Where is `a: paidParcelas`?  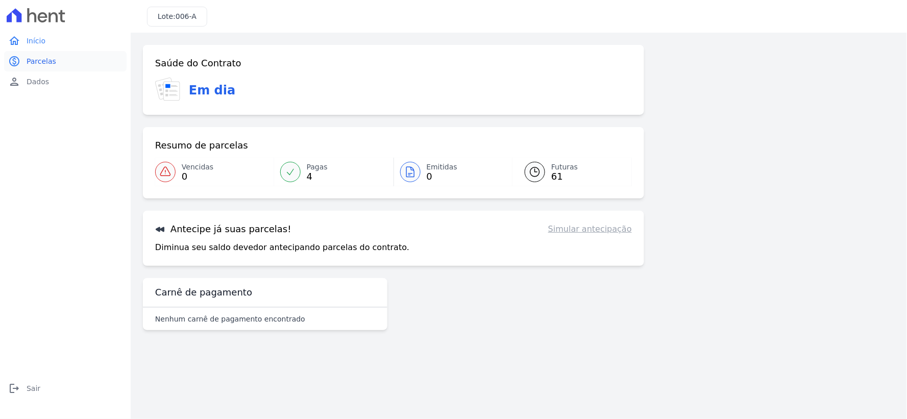
a: paidParcelas is located at coordinates (65, 61).